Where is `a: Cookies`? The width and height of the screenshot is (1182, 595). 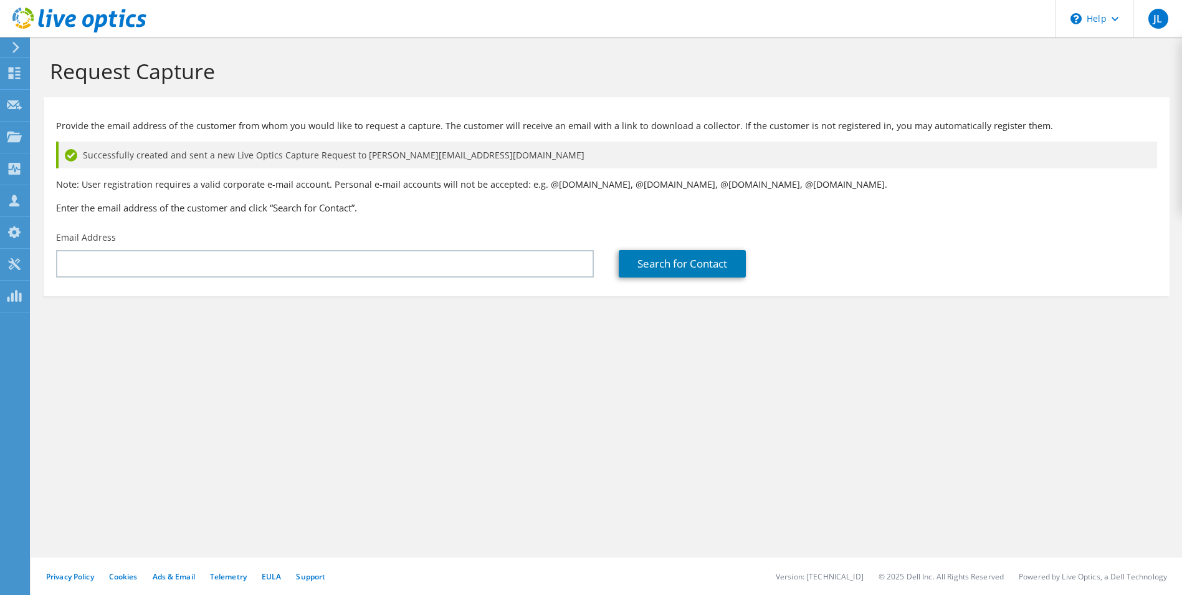
a: Cookies is located at coordinates (123, 576).